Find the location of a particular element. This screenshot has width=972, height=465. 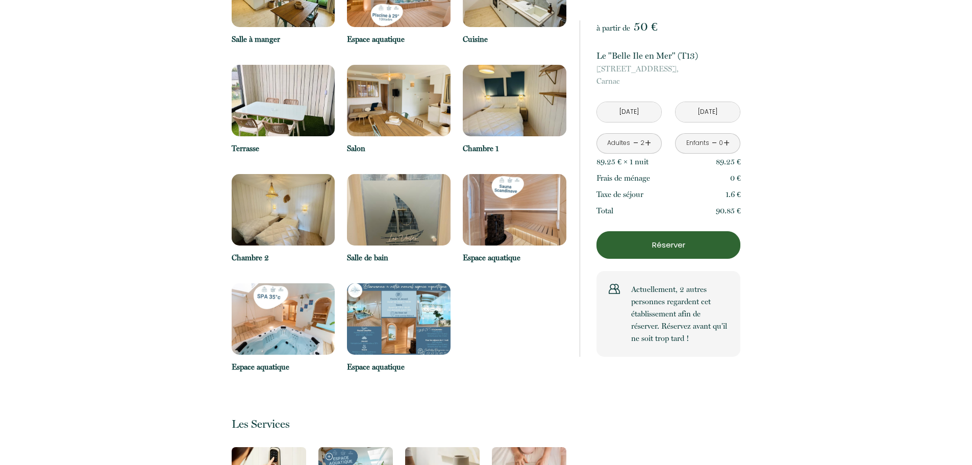

img: 1726943966601.jpeg is located at coordinates (514, 210).